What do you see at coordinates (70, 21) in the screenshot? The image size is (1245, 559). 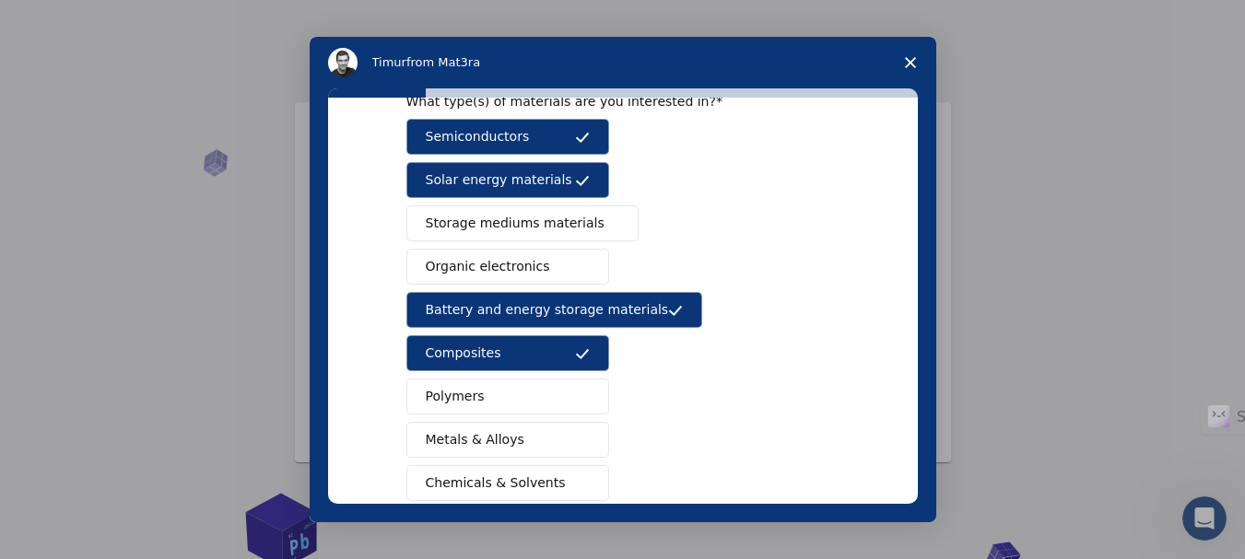 I see `span: Support` at bounding box center [70, 21].